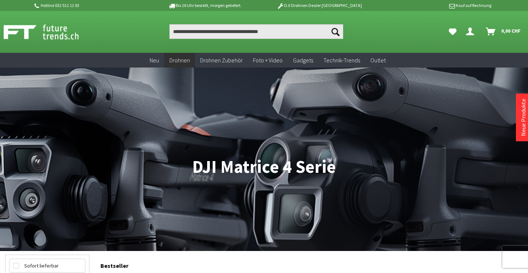  Describe the element at coordinates (336, 32) in the screenshot. I see `button: Suchen` at that location.